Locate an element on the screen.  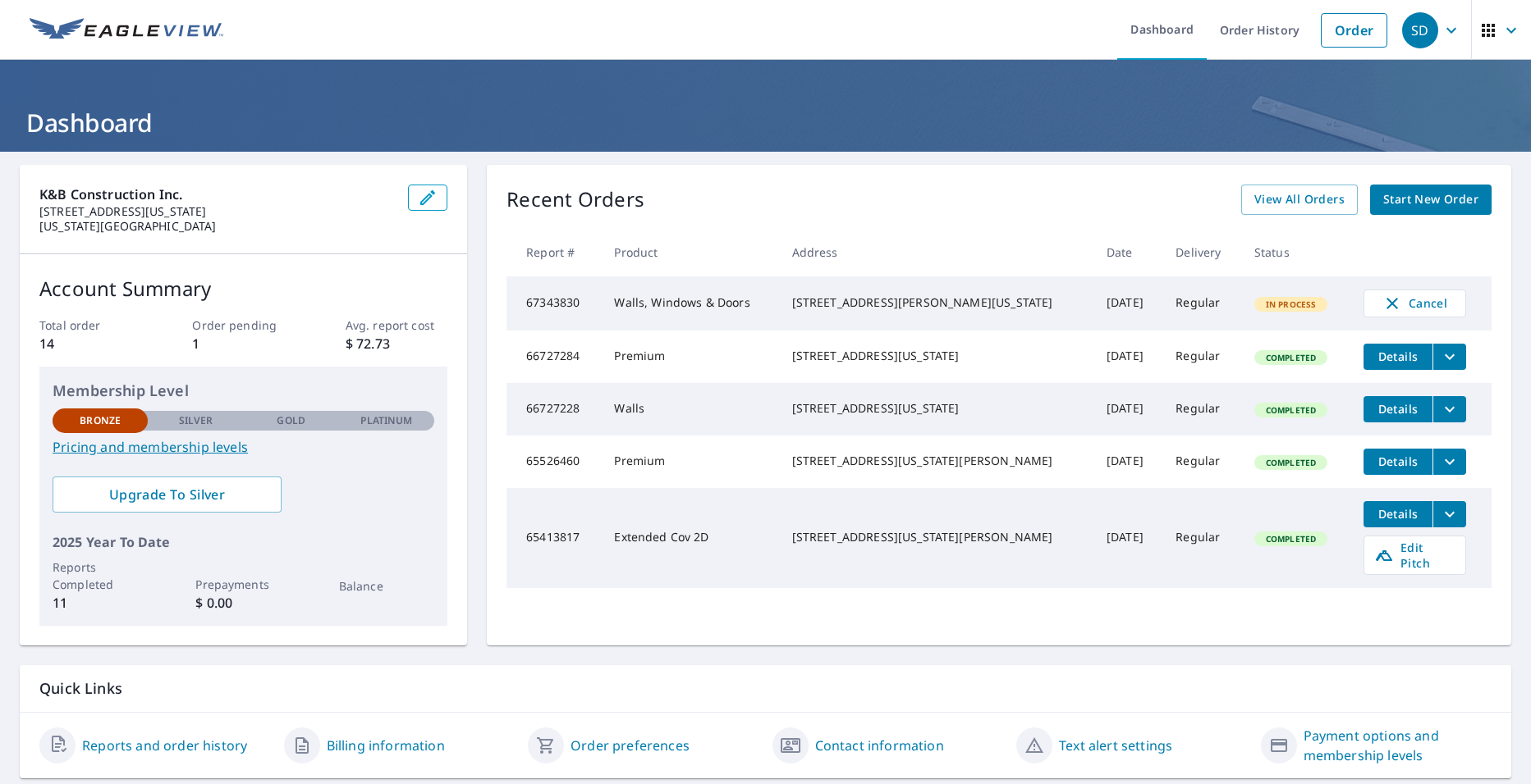
button: detailsBtn-65526460 is located at coordinates (1398, 462).